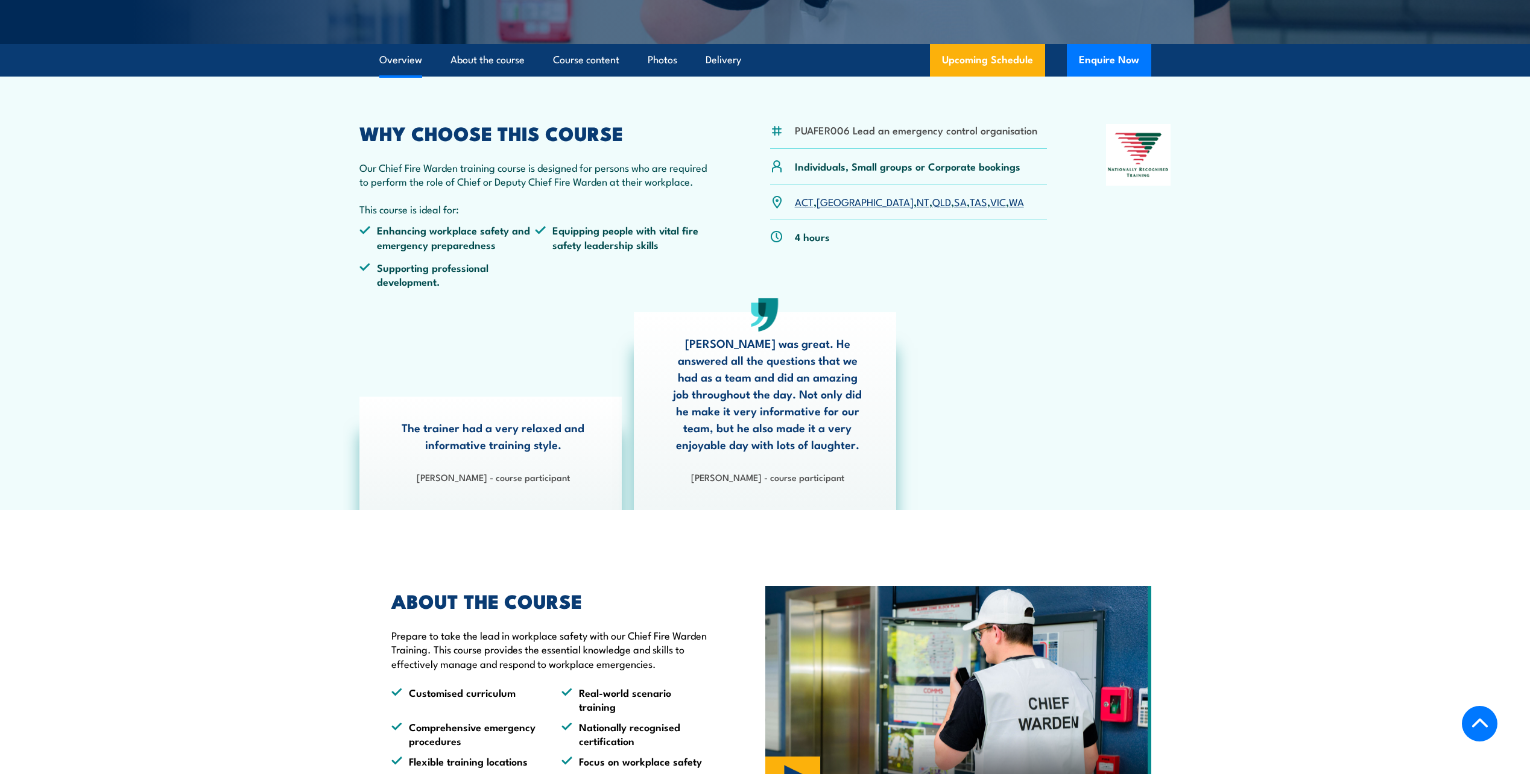 Image resolution: width=1530 pixels, height=774 pixels. I want to click on img: Nationally Recognised Training logo., so click(1139, 155).